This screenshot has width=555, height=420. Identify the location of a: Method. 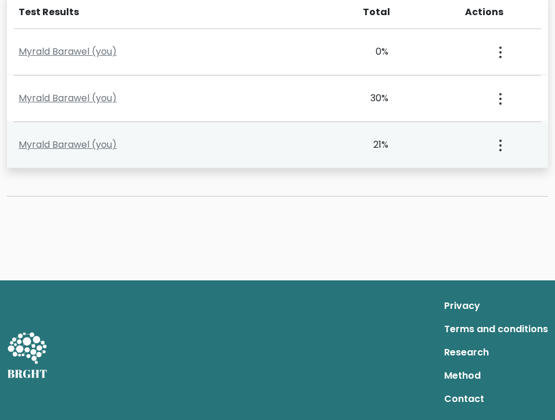
(496, 375).